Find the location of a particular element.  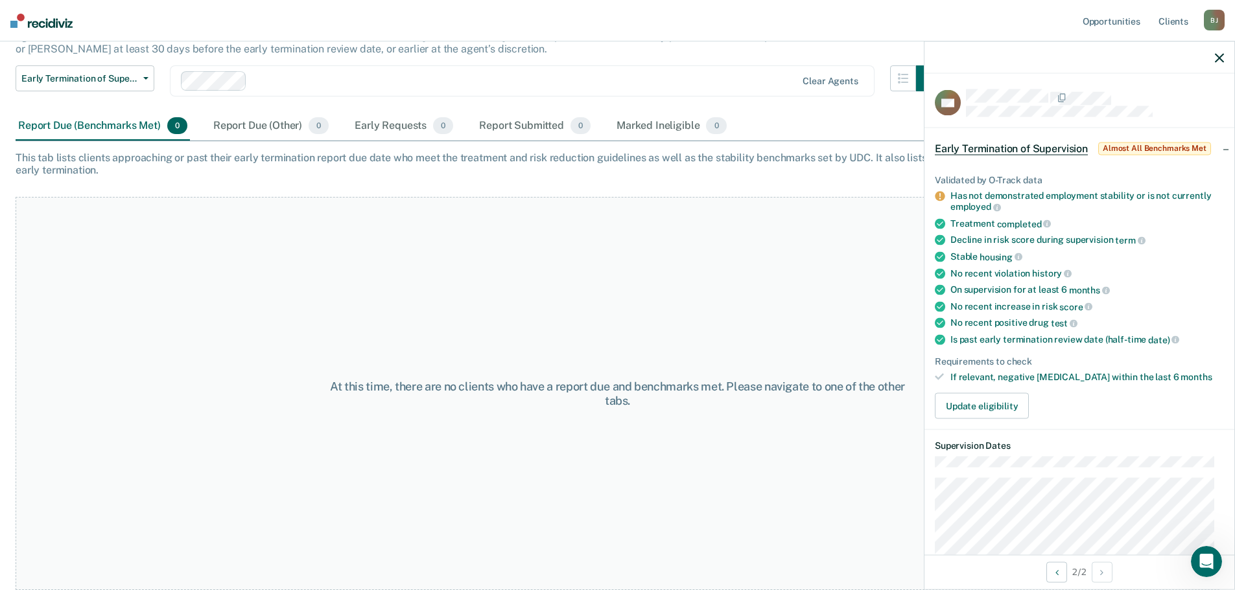

div: Decline in risk score during supervision is located at coordinates (1087, 240).